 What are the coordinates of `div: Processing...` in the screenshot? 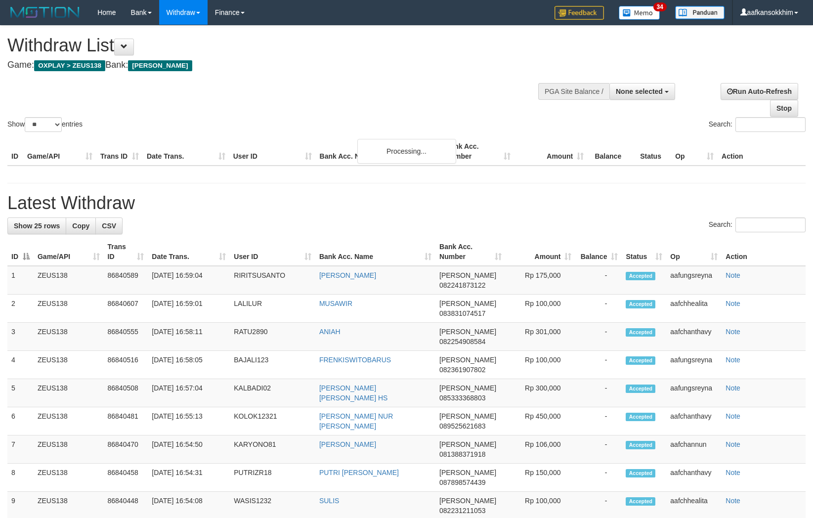 It's located at (407, 151).